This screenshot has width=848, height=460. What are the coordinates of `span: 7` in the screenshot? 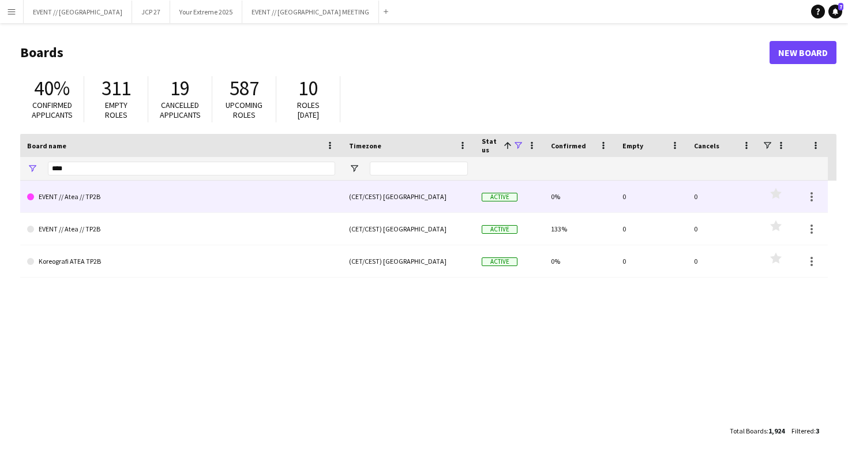 It's located at (841, 6).